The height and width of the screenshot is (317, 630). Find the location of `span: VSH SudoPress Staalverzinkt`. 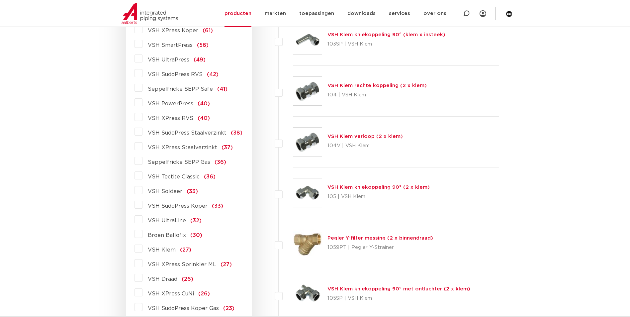

span: VSH SudoPress Staalverzinkt is located at coordinates (187, 133).